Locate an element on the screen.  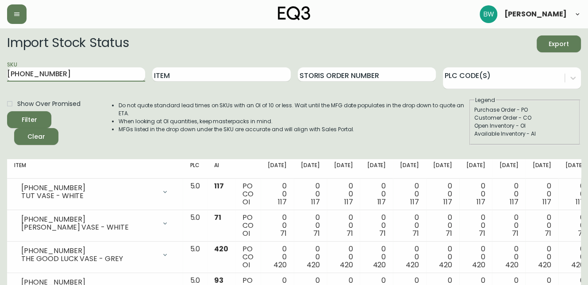
div: Open Inventory - OI is located at coordinates (525, 126).